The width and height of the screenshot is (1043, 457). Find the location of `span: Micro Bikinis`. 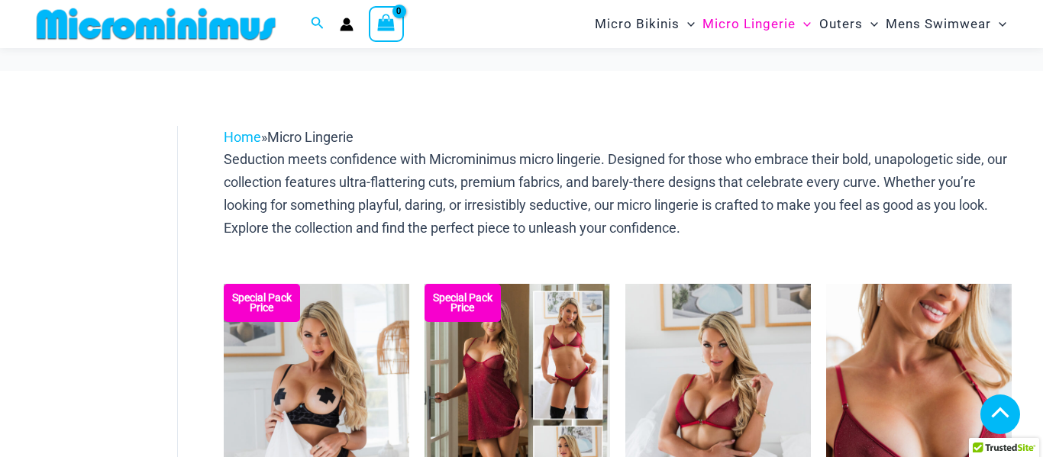

span: Micro Bikinis is located at coordinates (637, 24).